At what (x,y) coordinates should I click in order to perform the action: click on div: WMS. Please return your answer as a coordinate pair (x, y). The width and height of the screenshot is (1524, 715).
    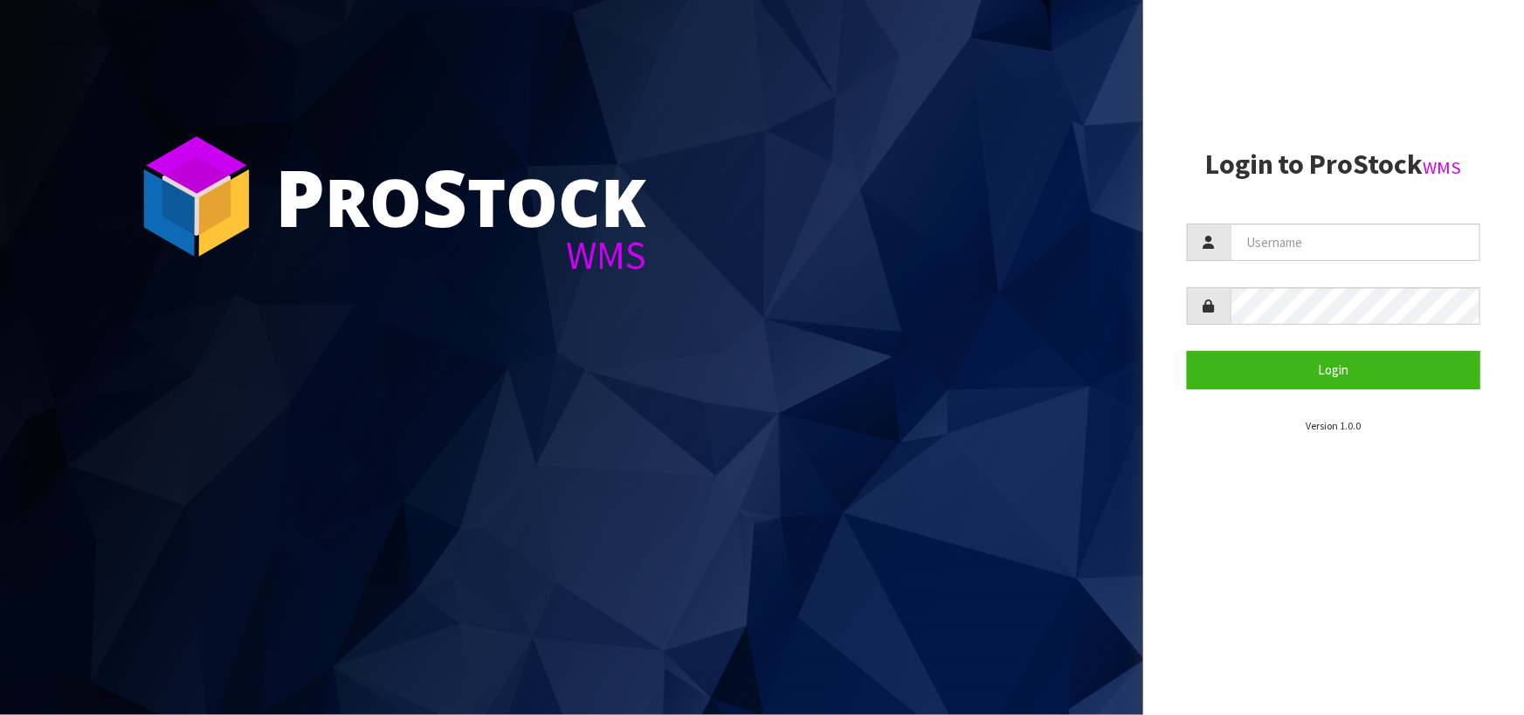
    Looking at the image, I should click on (460, 255).